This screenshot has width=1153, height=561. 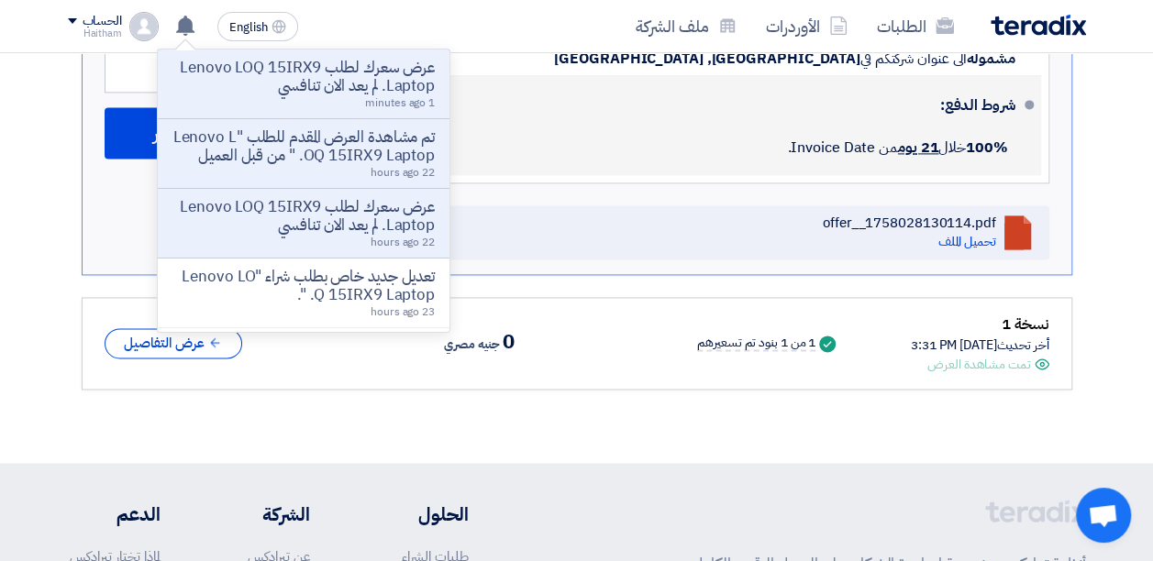 What do you see at coordinates (94, 33) in the screenshot?
I see `div: Haitham` at bounding box center [94, 33].